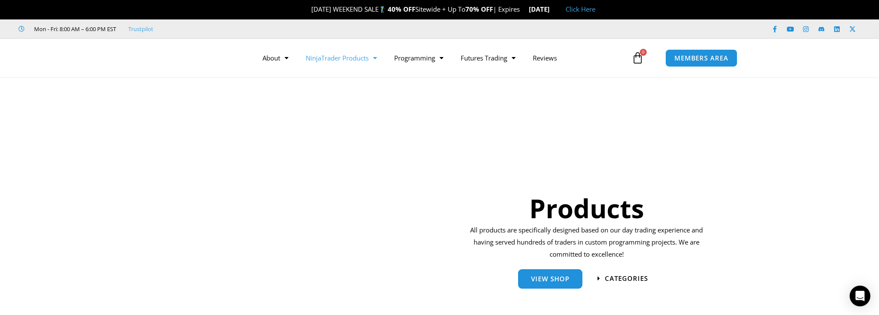 The image size is (879, 315). What do you see at coordinates (623, 278) in the screenshot?
I see `a: categories` at bounding box center [623, 278].